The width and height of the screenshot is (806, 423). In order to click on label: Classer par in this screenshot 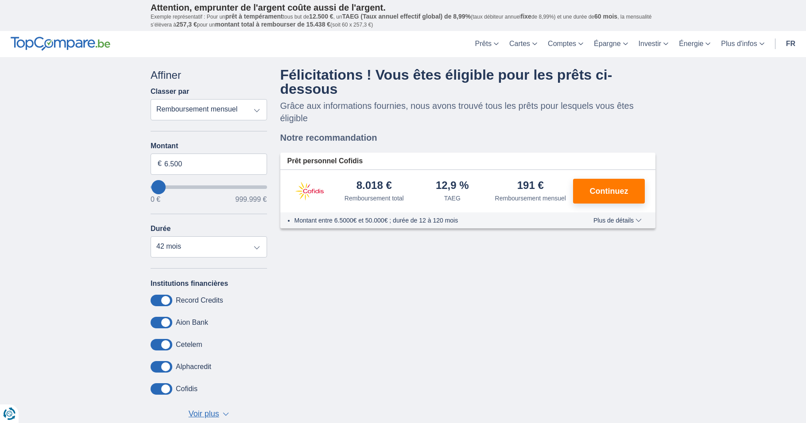, I will do `click(170, 92)`.